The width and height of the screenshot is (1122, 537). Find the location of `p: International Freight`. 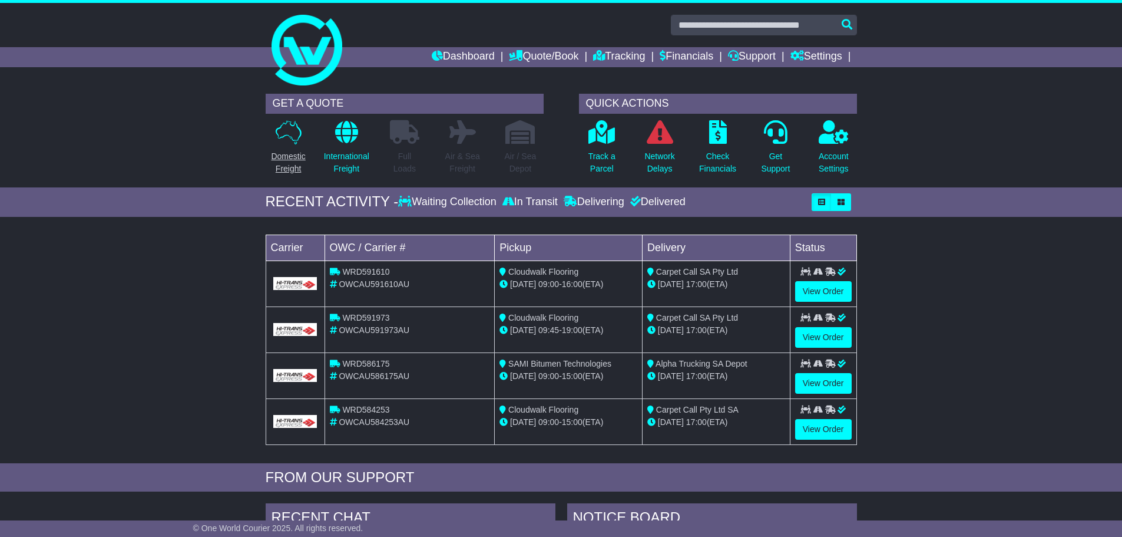

p: International Freight is located at coordinates (346, 163).